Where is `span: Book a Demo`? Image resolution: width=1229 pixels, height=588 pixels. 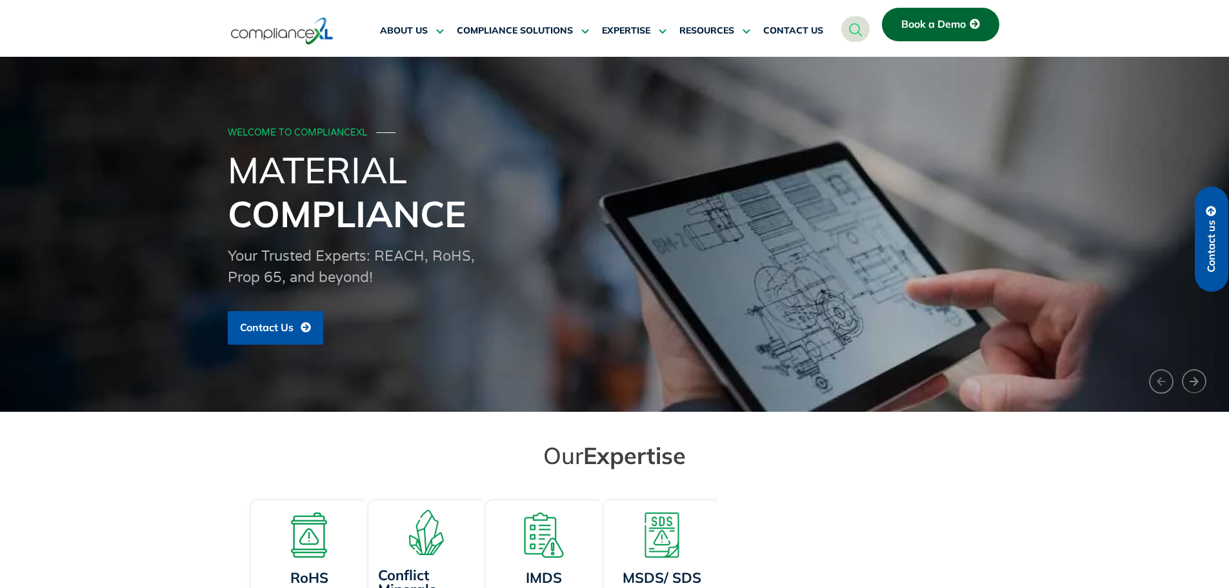
span: Book a Demo is located at coordinates (933, 25).